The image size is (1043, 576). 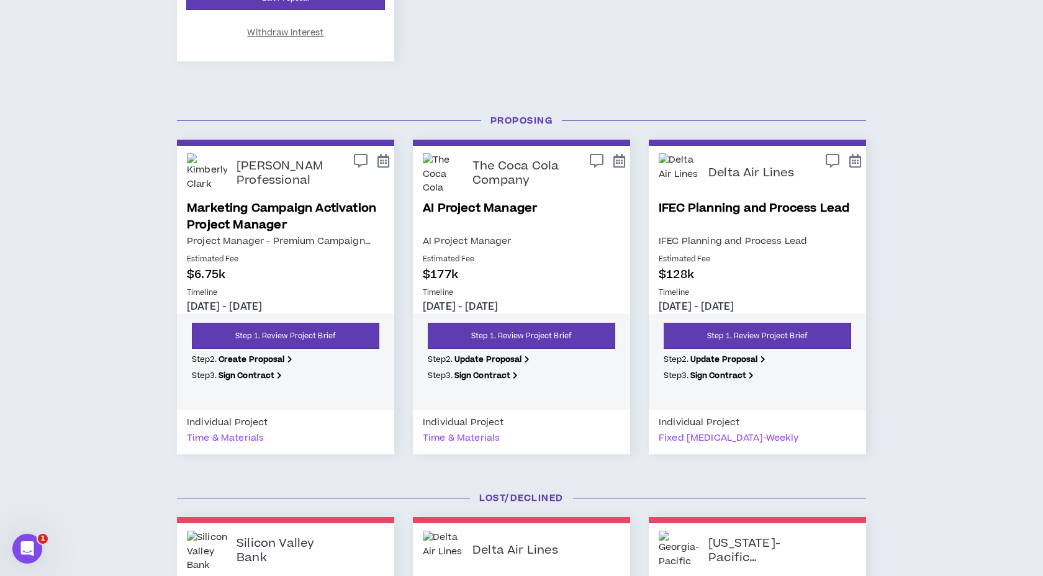 What do you see at coordinates (757, 274) in the screenshot?
I see `p: $128k` at bounding box center [757, 274].